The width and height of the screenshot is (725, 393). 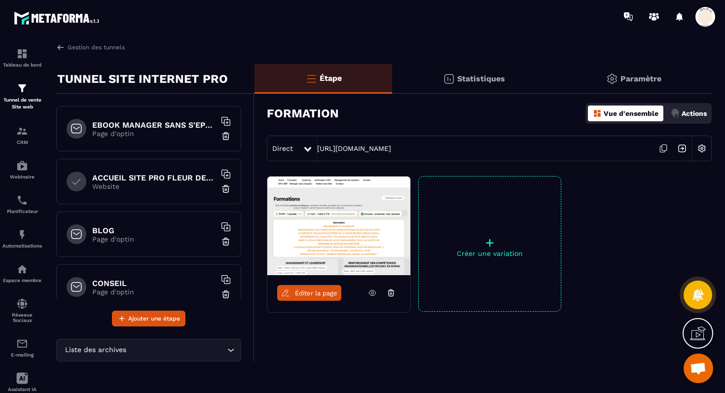 I want to click on span: Direct, so click(x=283, y=148).